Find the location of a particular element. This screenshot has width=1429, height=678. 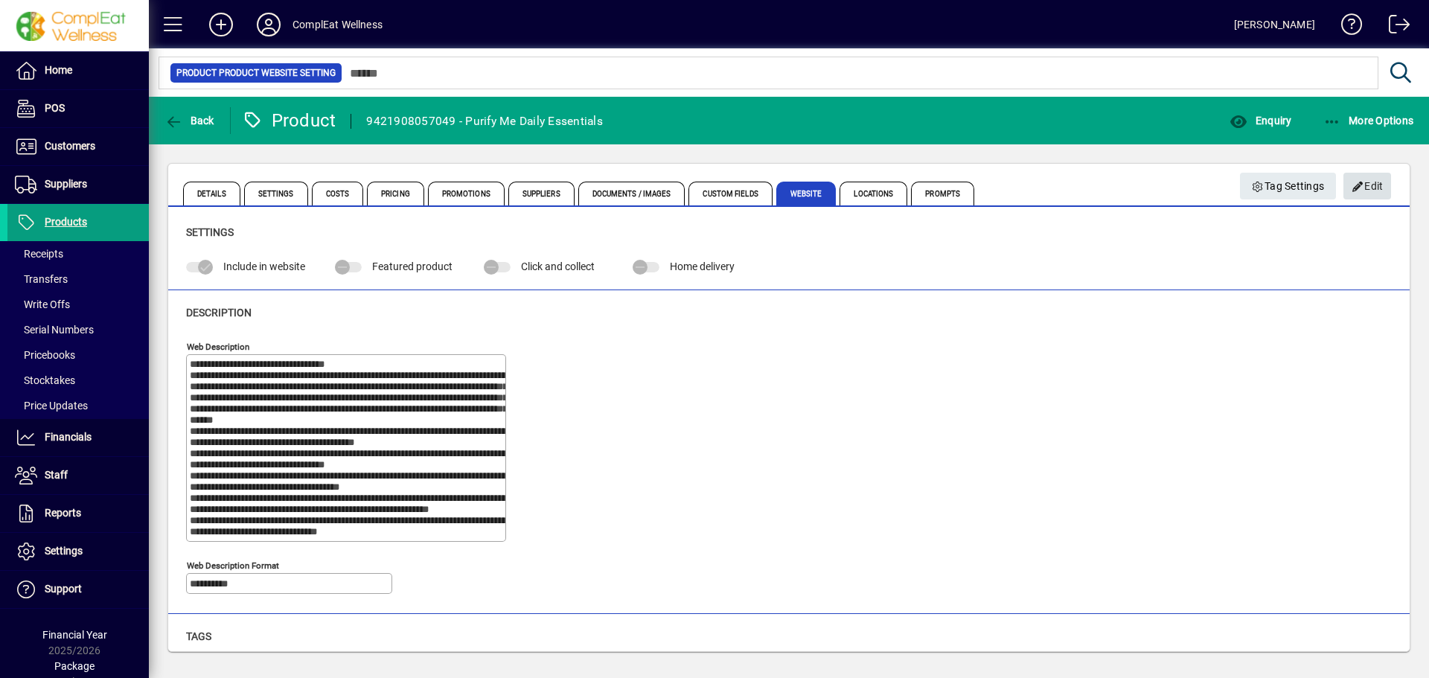

span: Description is located at coordinates (219, 313).